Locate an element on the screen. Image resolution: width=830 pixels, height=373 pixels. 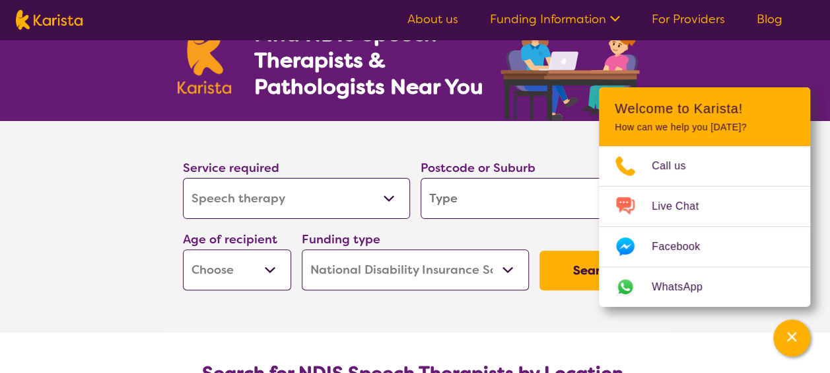
label: Funding type is located at coordinates (341, 239).